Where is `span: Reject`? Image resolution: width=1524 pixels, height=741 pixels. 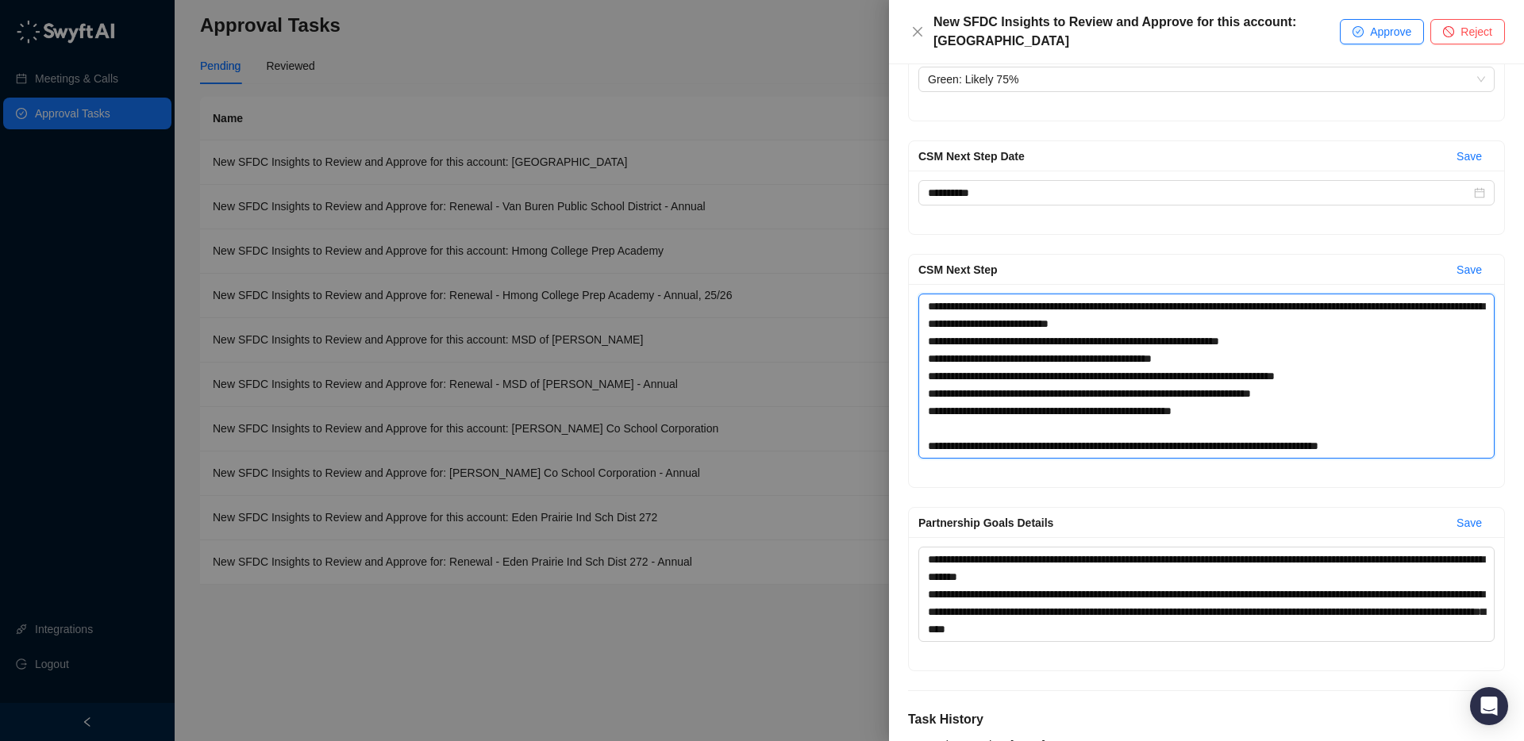
span: Reject is located at coordinates (1476, 32).